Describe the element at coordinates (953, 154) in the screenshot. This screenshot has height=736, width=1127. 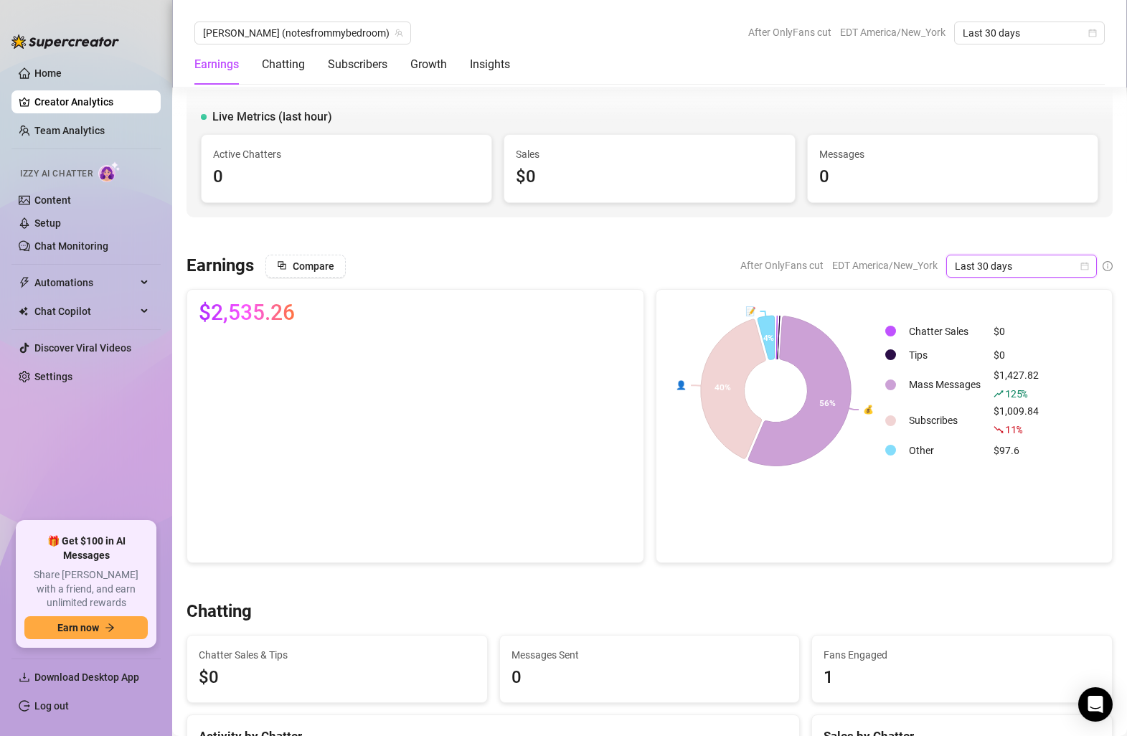
I see `span: Messages` at that location.